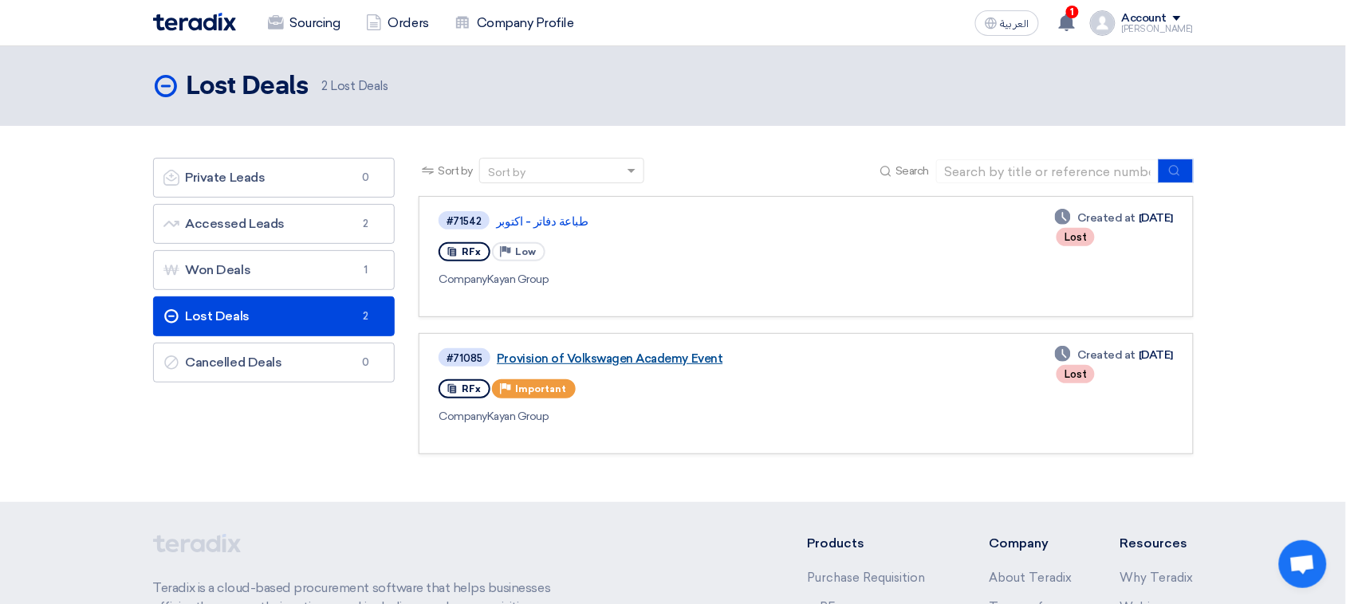  Describe the element at coordinates (525, 252) in the screenshot. I see `span: Low` at that location.